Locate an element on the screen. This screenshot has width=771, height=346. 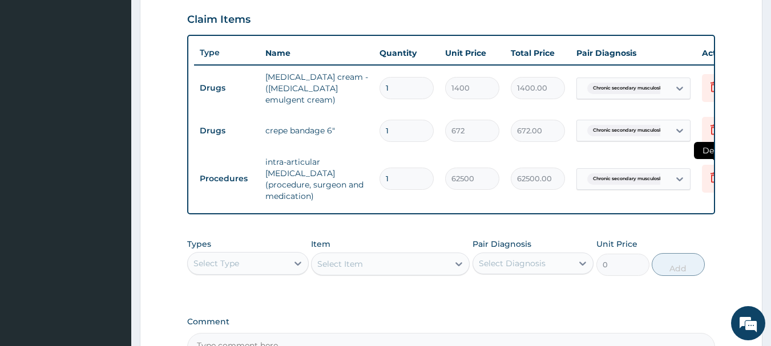
div: Chat with us now is located at coordinates (126, 71).